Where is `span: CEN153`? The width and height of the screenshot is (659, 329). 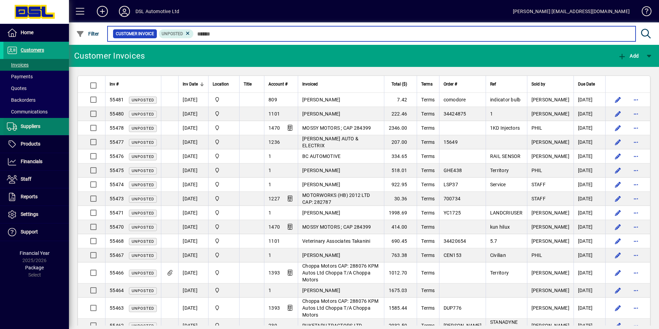
span: CEN153 is located at coordinates (453, 255).